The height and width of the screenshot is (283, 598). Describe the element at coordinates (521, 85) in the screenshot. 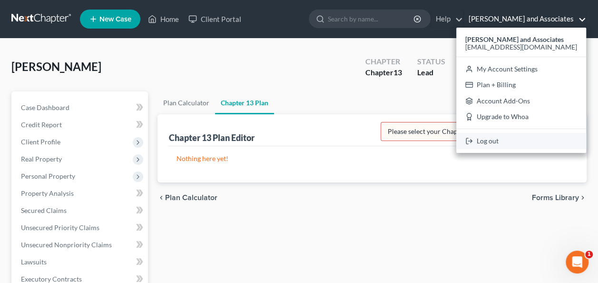

I see `a: Plan + Billing` at that location.